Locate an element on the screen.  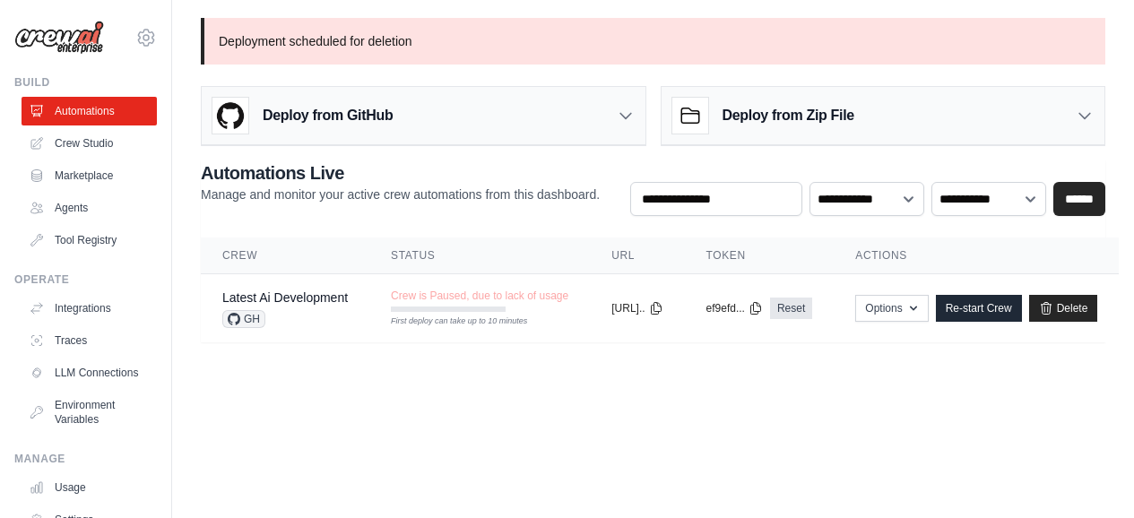
img: Logo is located at coordinates (59, 38).